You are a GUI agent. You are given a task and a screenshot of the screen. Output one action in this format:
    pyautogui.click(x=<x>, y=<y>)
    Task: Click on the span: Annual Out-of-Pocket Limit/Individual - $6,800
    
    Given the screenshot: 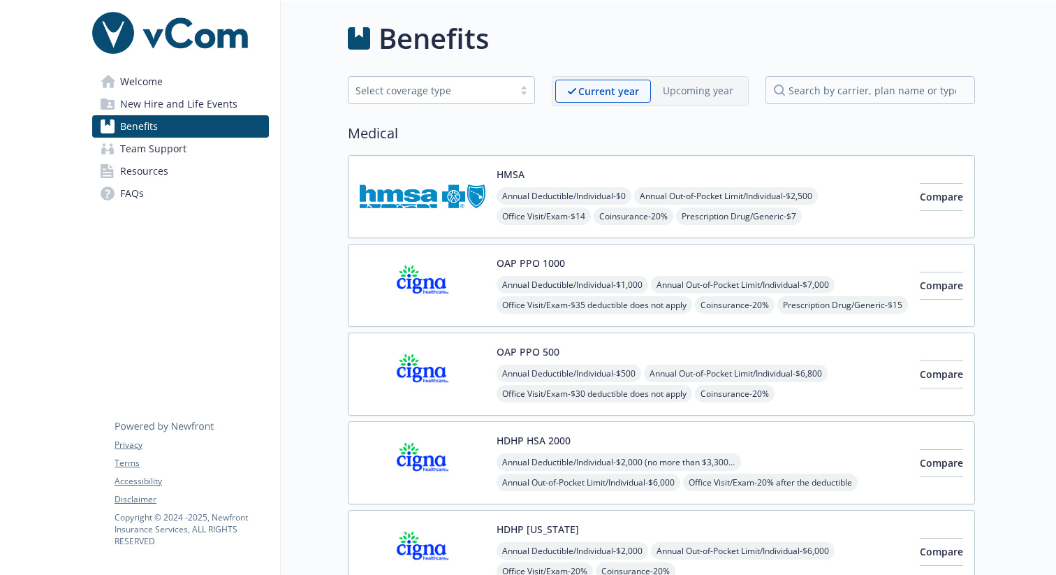 What is the action you would take?
    pyautogui.click(x=736, y=373)
    